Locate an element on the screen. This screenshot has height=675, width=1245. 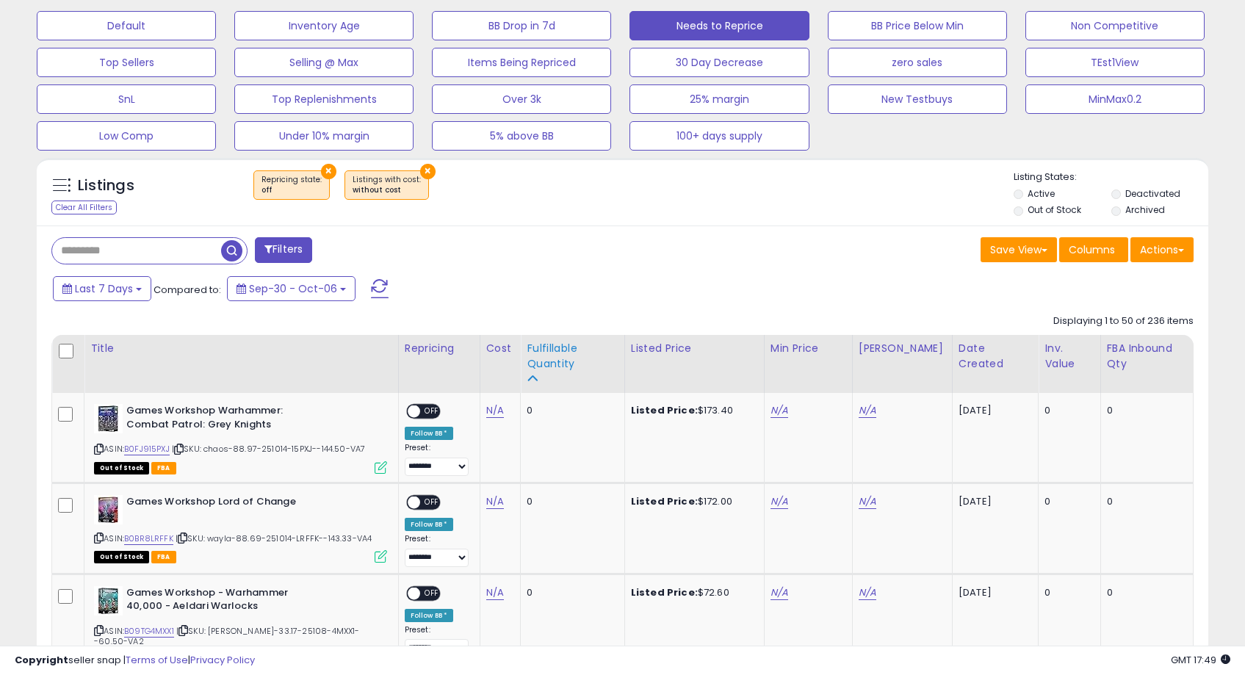
p: Listing States: is located at coordinates (1110, 177).